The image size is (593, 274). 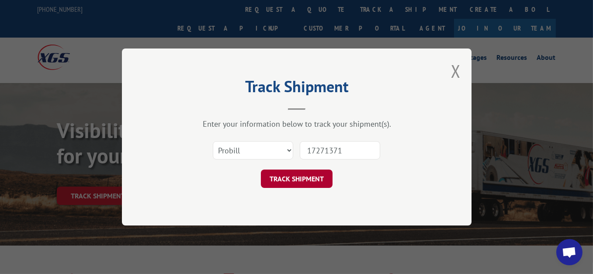 What do you see at coordinates (297, 179) in the screenshot?
I see `button: TRACK SHIPMENT` at bounding box center [297, 179].